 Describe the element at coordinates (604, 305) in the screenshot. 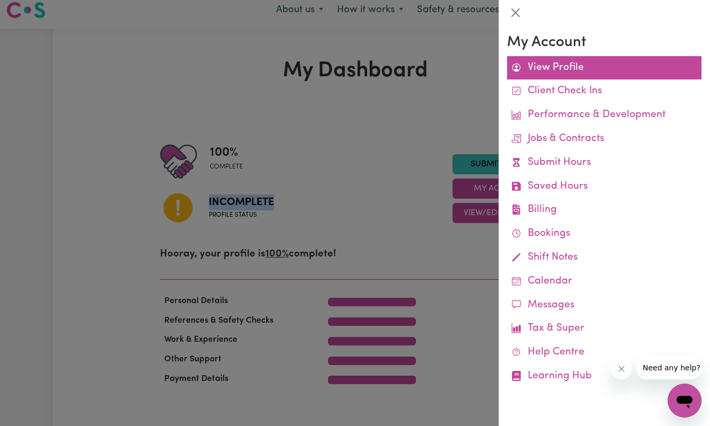

I see `a: Messages` at that location.